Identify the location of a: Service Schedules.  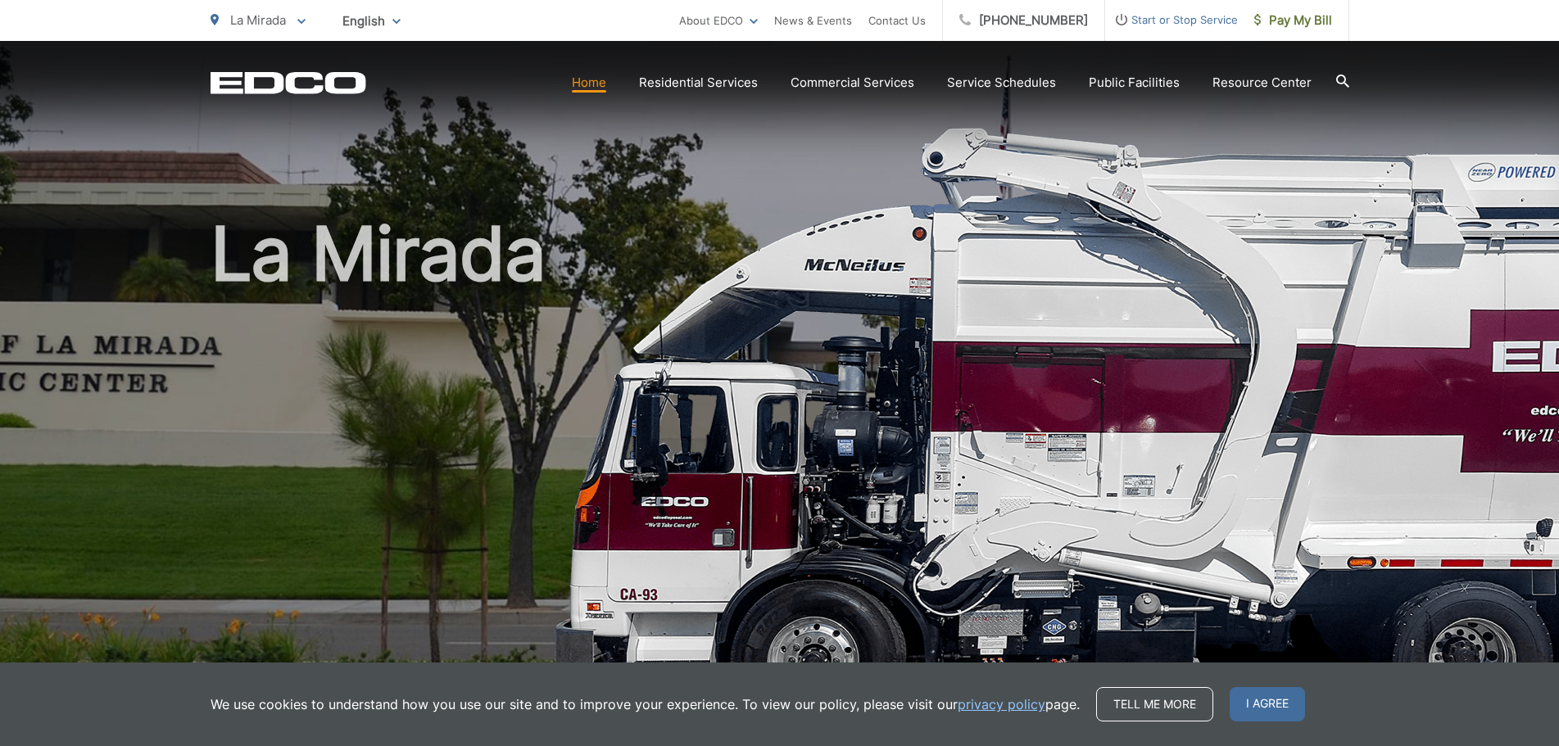
(1001, 83).